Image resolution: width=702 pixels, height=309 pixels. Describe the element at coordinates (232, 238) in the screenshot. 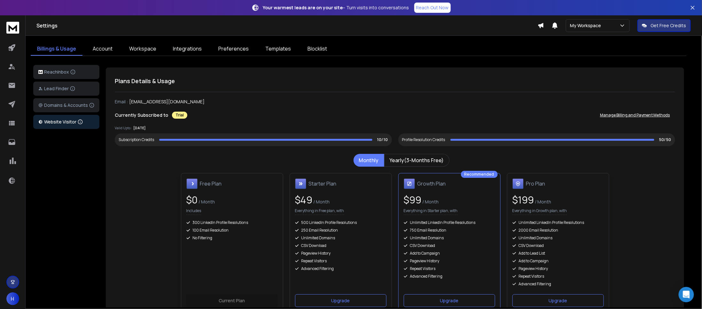

I see `div: No Filtering` at that location.